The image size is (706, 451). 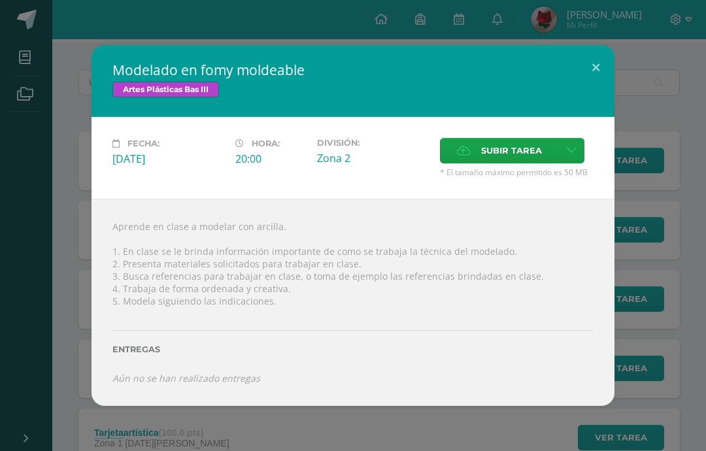 I want to click on div: 20:00, so click(x=271, y=159).